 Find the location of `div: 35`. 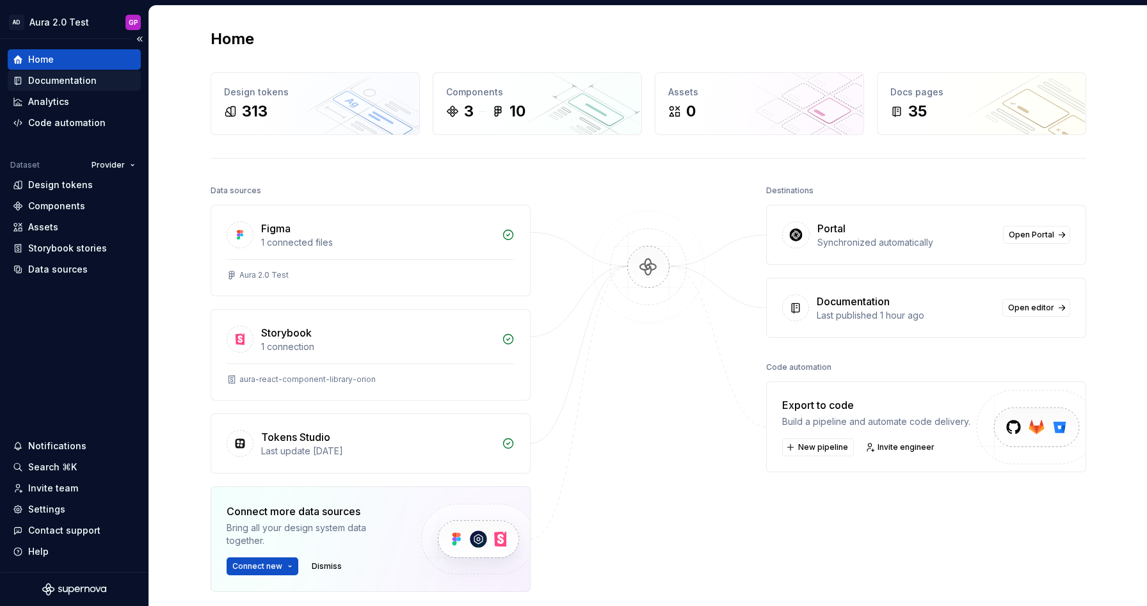

div: 35 is located at coordinates (917, 111).